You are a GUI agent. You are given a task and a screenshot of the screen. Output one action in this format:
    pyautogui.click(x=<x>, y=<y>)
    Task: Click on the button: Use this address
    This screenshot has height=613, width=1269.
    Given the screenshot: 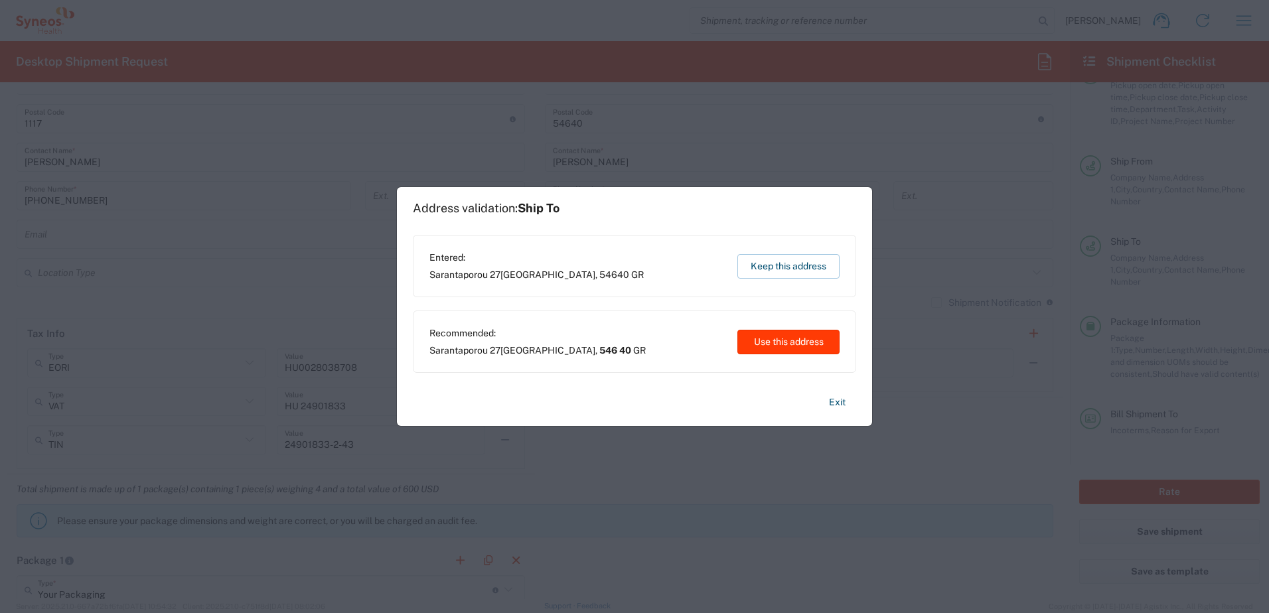 What is the action you would take?
    pyautogui.click(x=788, y=342)
    